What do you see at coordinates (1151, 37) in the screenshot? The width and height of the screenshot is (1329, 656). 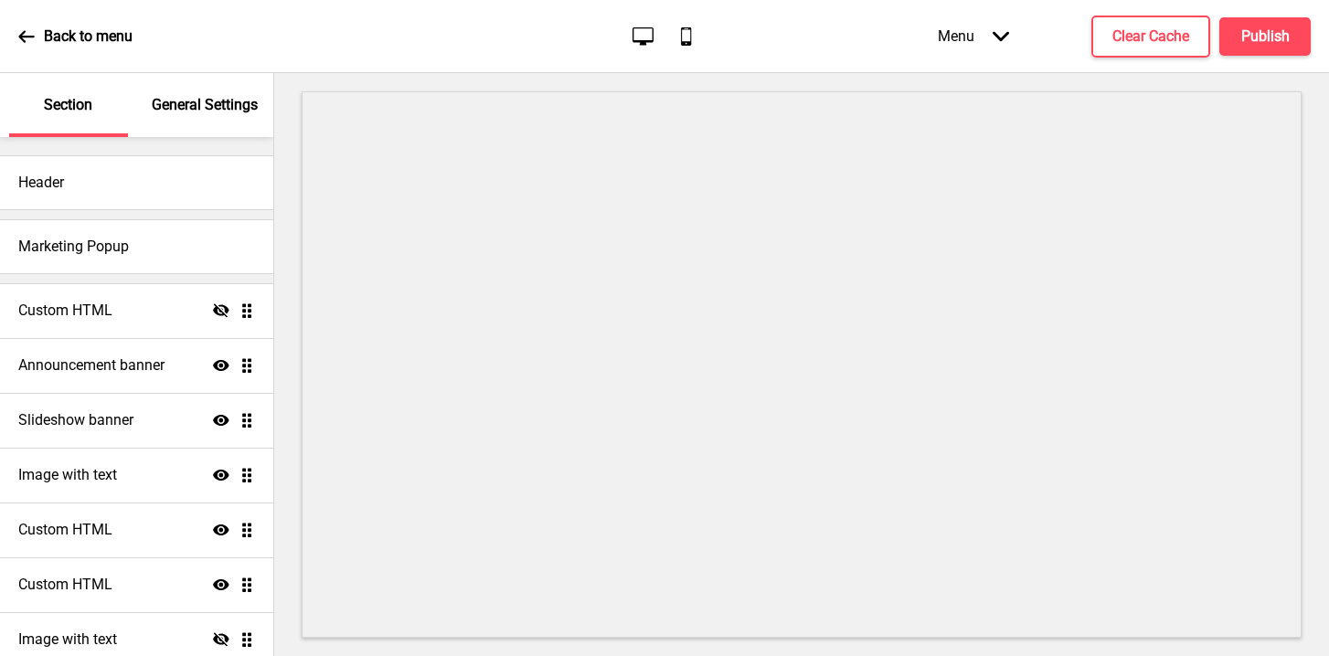 I see `h4: Clear Cache` at bounding box center [1151, 37].